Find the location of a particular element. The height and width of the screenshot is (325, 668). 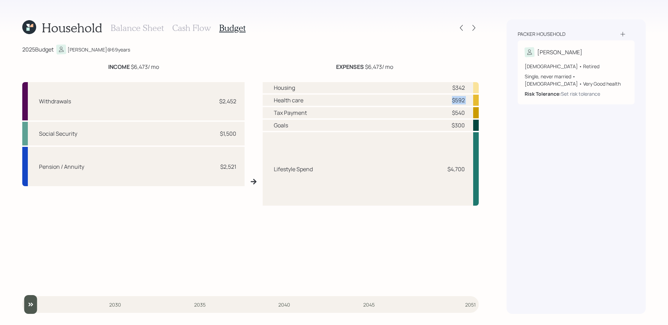

div: Withdrawals is located at coordinates (55, 101).